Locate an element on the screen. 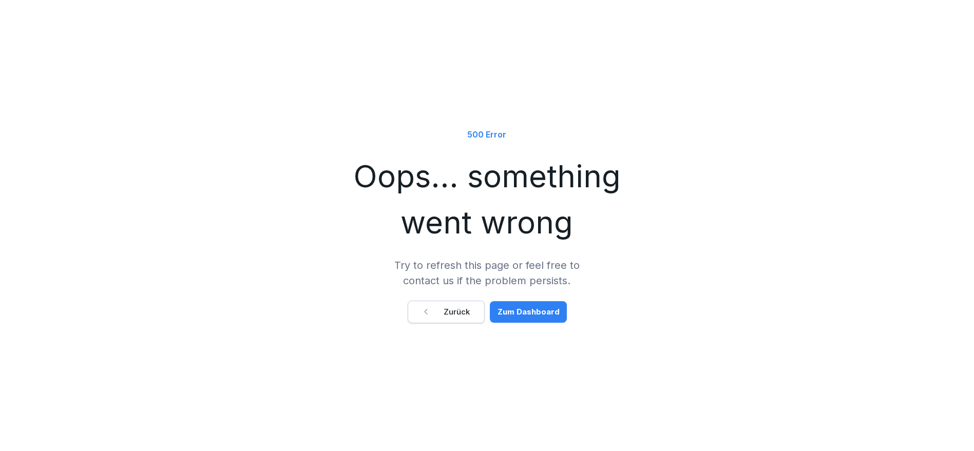  button: Zum Dashboard is located at coordinates (528, 312).